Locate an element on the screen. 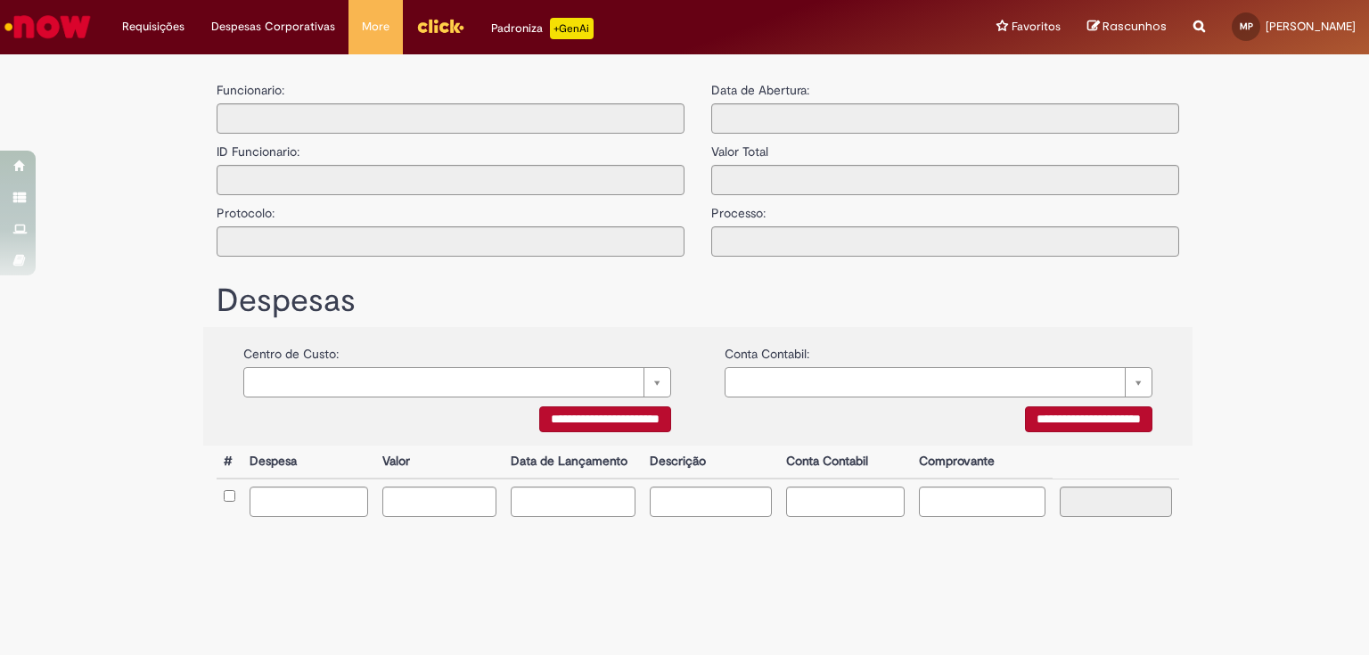 The image size is (1369, 655). a: Rascunhos is located at coordinates (1126, 27).